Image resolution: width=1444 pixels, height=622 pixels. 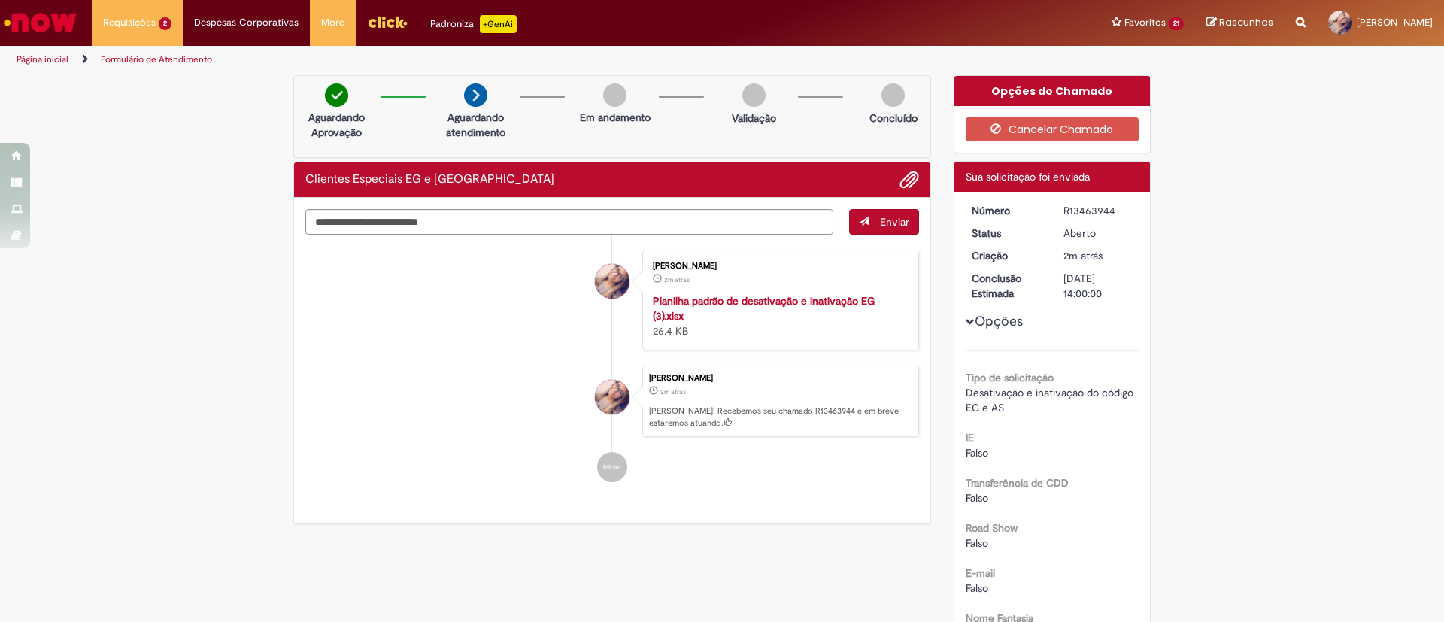 What do you see at coordinates (615, 117) in the screenshot?
I see `p: Em andamento` at bounding box center [615, 117].